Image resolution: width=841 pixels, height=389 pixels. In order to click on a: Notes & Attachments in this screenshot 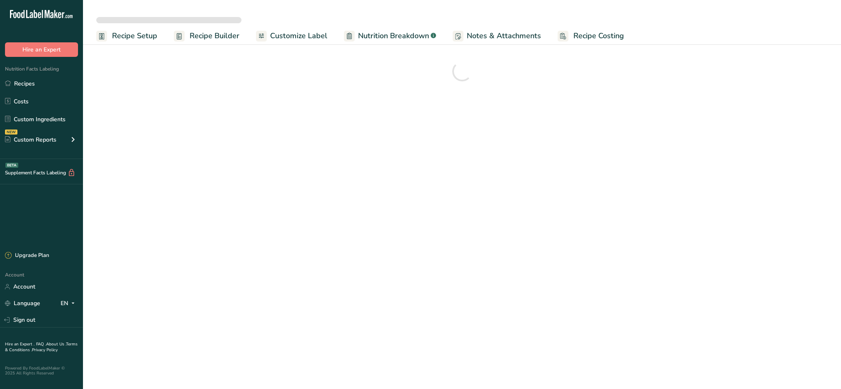, I will do `click(496, 36)`.